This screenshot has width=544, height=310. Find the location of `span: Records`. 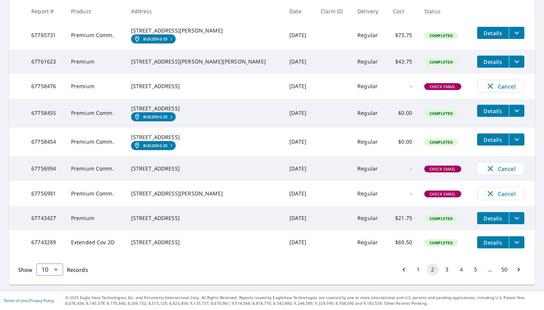

span: Records is located at coordinates (77, 269).